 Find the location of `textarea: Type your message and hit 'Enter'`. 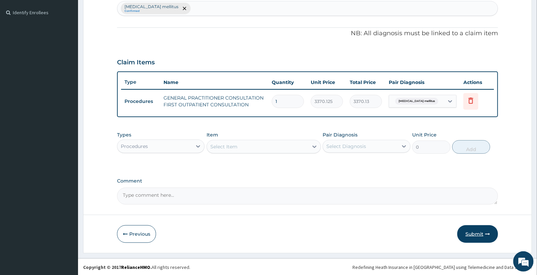

textarea: Type your message and hit 'Enter' is located at coordinates (66, 197).